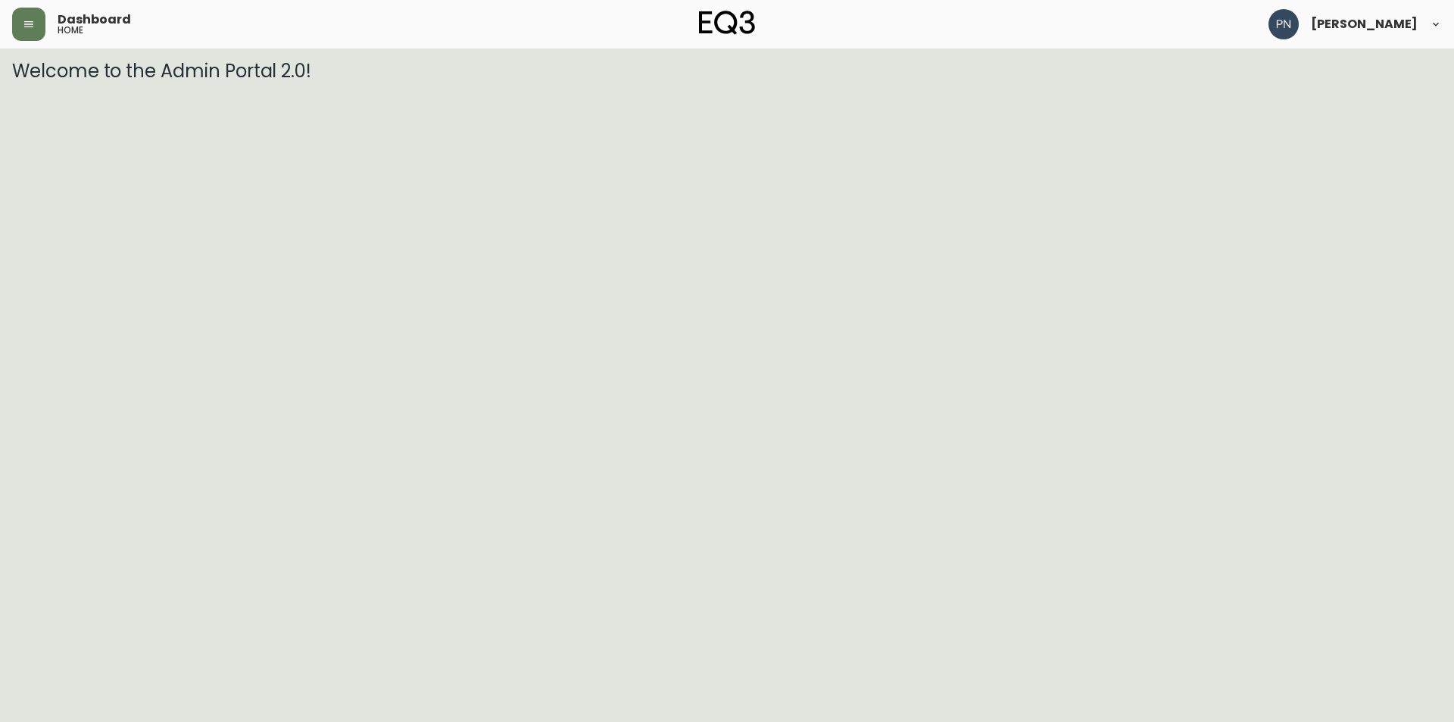 Image resolution: width=1454 pixels, height=722 pixels. Describe the element at coordinates (94, 20) in the screenshot. I see `span: Dashboard` at that location.